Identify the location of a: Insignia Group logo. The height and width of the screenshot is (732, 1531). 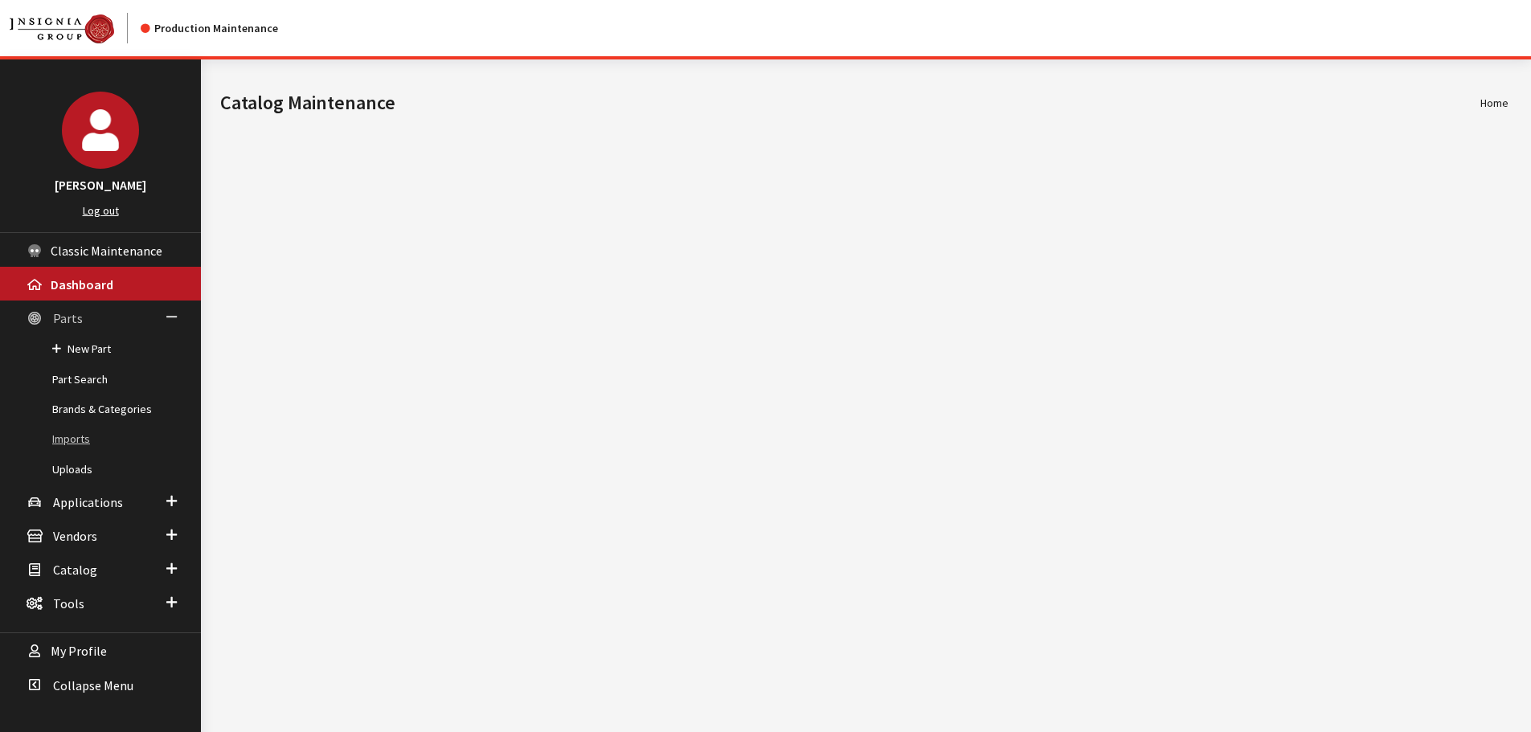
(75, 28).